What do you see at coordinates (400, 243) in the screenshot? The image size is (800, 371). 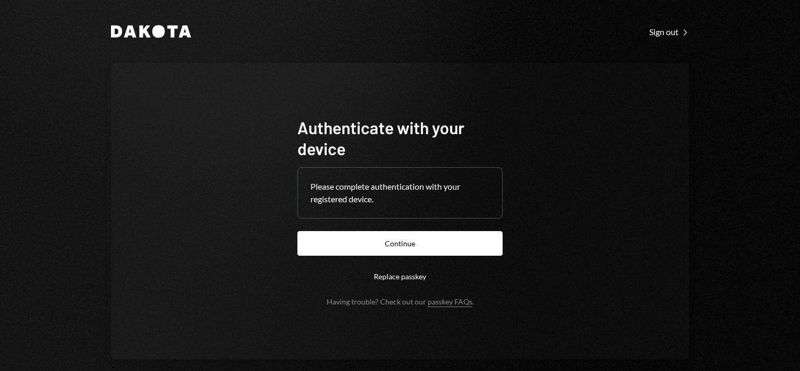 I see `button: Continue` at bounding box center [400, 243].